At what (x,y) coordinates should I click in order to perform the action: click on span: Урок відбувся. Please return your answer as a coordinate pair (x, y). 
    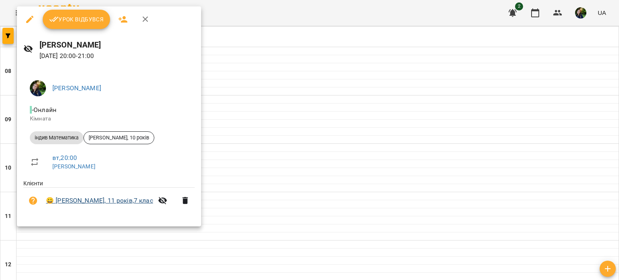
    Looking at the image, I should click on (77, 19).